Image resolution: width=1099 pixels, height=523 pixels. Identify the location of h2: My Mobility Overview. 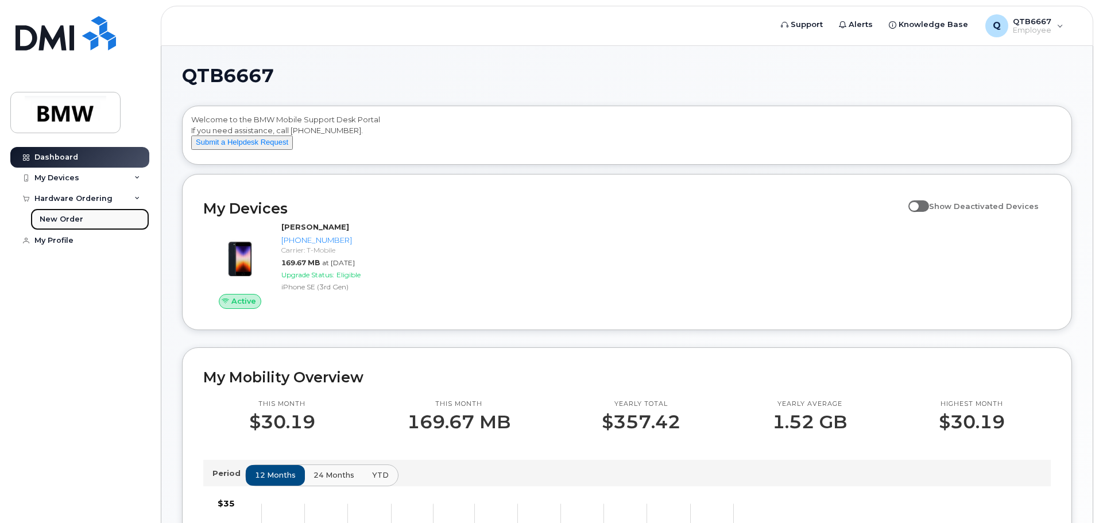
(627, 377).